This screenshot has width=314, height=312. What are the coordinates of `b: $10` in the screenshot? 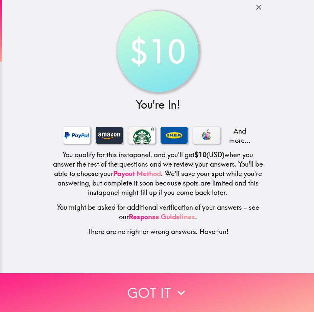 It's located at (200, 155).